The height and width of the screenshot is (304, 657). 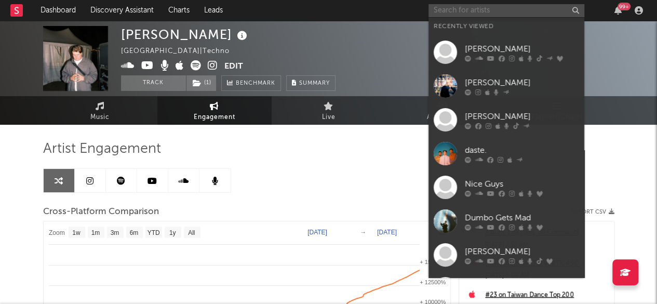 What do you see at coordinates (255, 84) in the screenshot?
I see `span: Benchmark` at bounding box center [255, 84].